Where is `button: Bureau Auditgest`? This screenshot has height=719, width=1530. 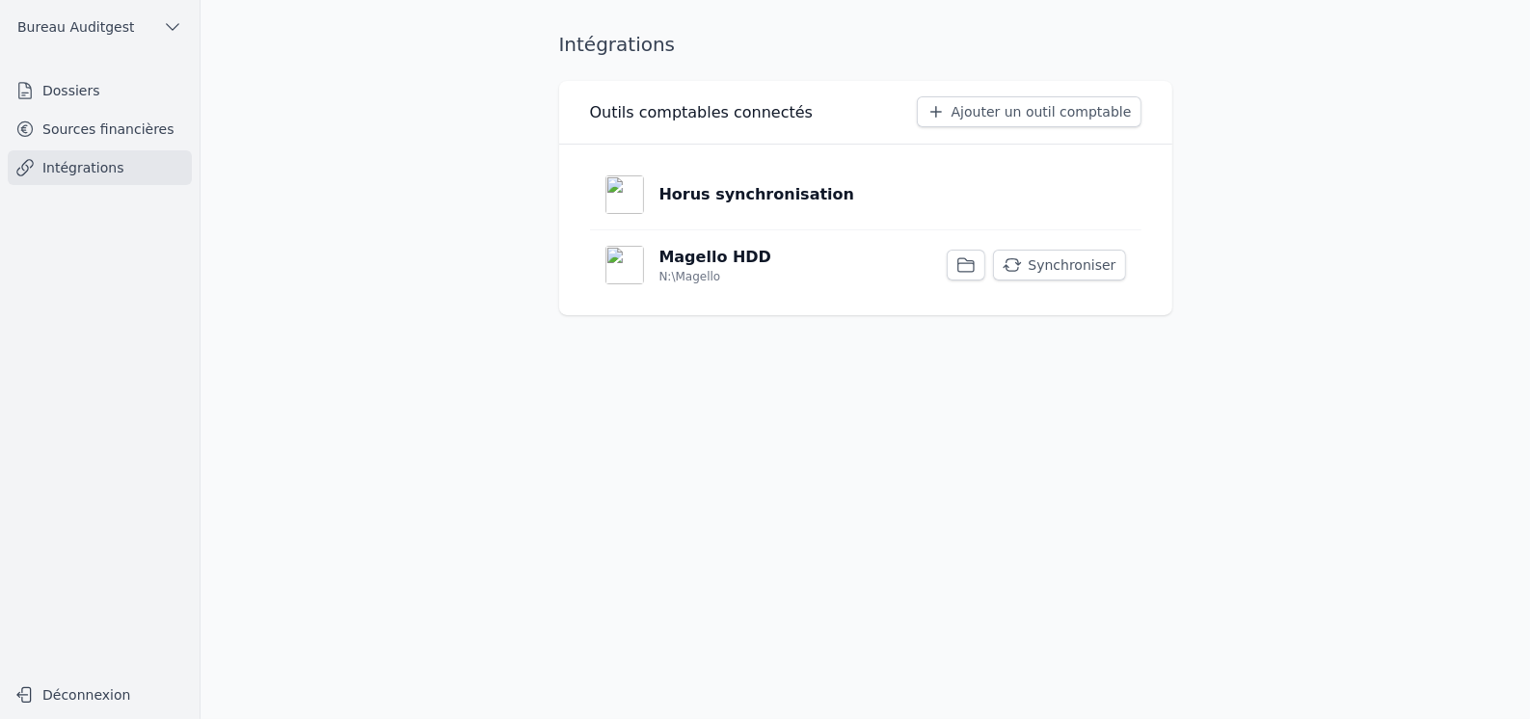 button: Bureau Auditgest is located at coordinates (99, 27).